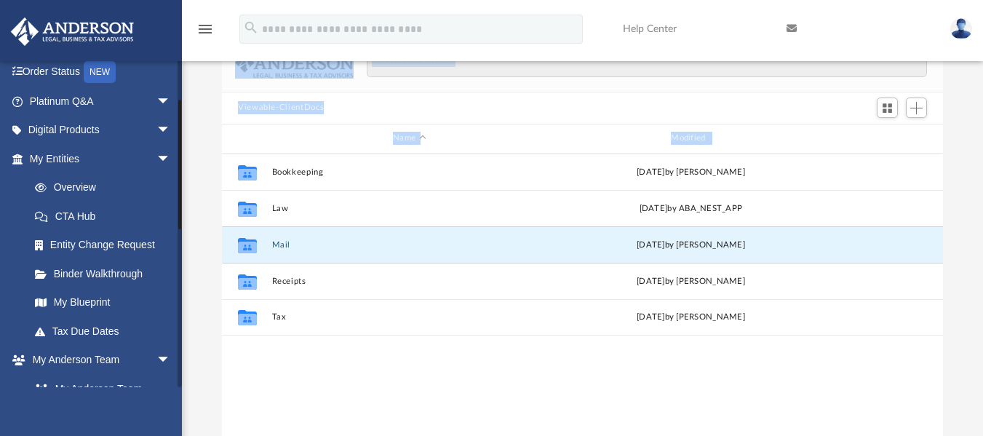  Describe the element at coordinates (410, 171) in the screenshot. I see `button: Bookkeeping` at that location.